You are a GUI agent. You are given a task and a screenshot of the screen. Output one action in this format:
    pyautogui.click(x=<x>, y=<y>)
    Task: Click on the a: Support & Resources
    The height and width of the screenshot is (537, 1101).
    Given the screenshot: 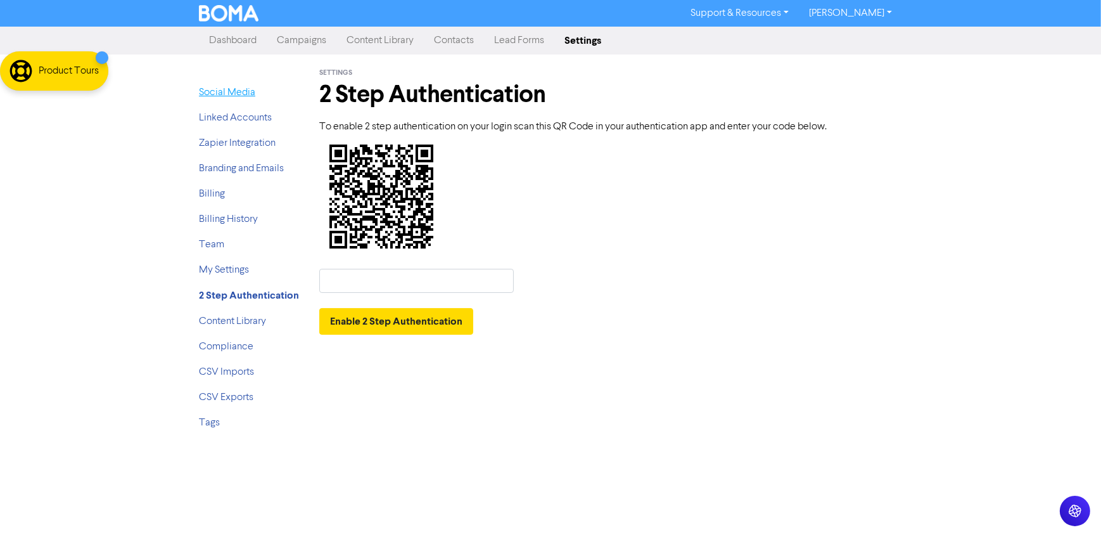 What is the action you would take?
    pyautogui.click(x=739, y=13)
    